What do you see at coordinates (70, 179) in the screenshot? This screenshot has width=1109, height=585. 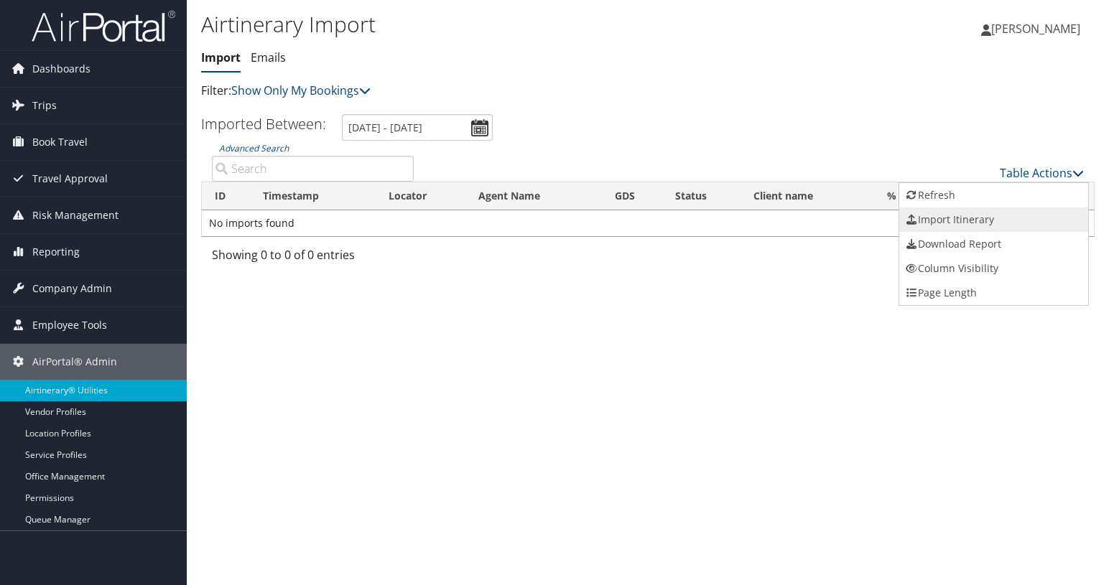 I see `span: Travel Approval` at bounding box center [70, 179].